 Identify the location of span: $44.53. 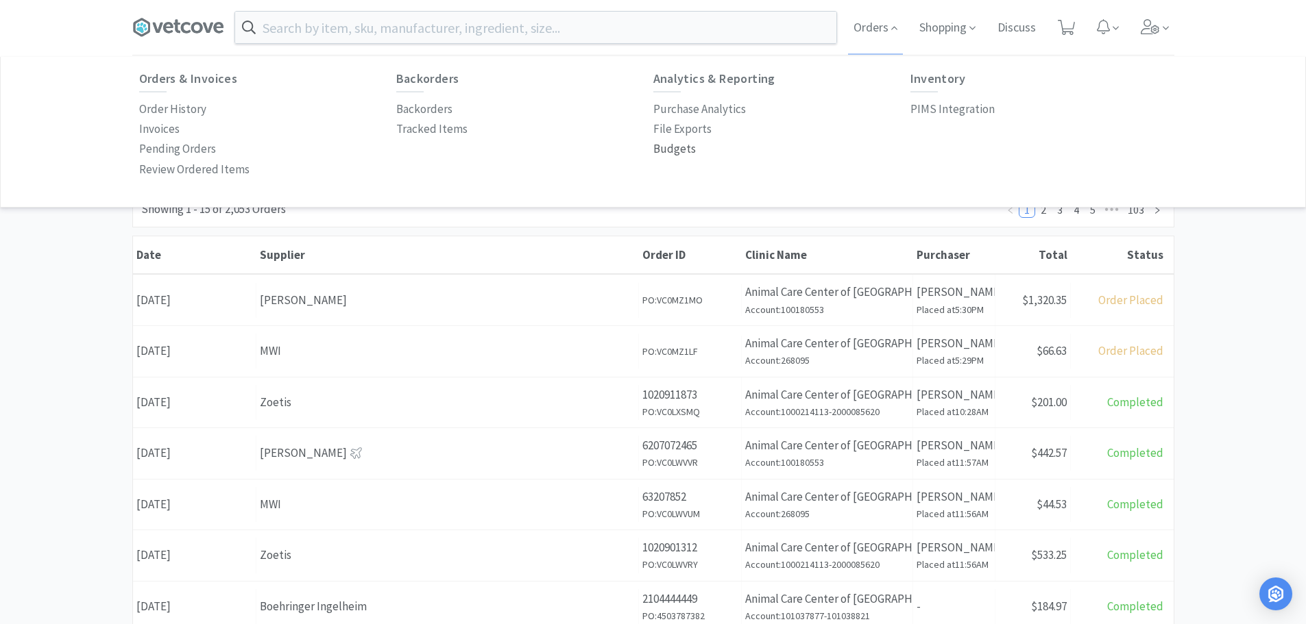
(1051, 504).